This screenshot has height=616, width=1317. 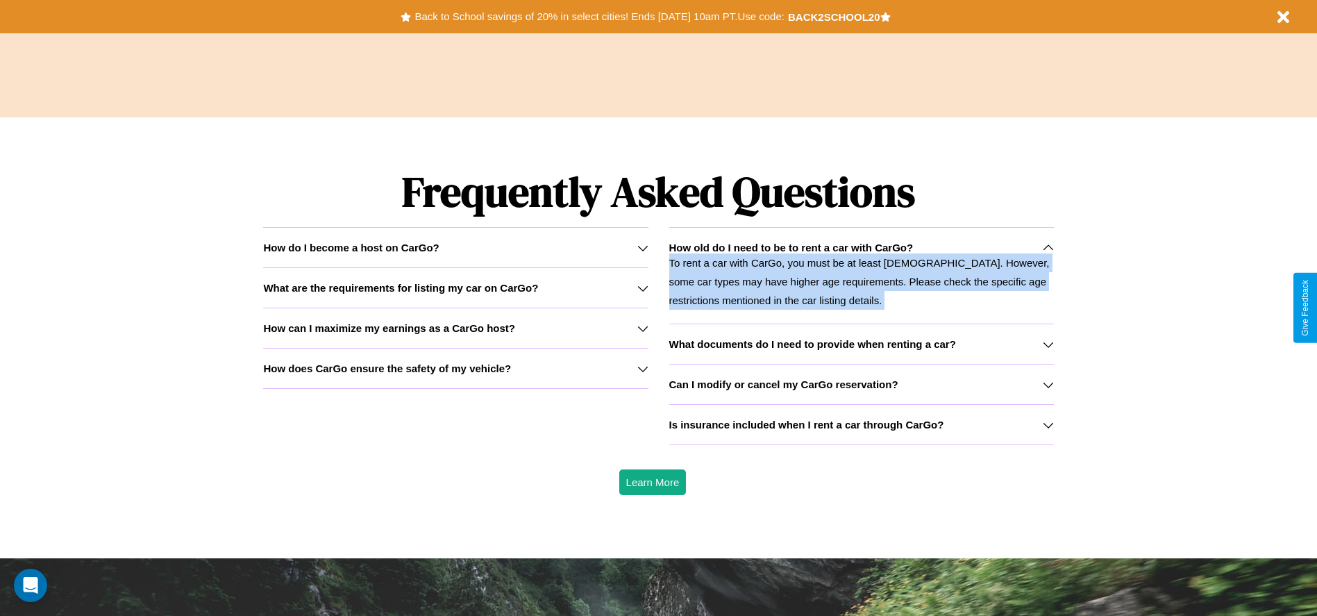 What do you see at coordinates (834, 17) in the screenshot?
I see `b: BACK2SCHOOL20` at bounding box center [834, 17].